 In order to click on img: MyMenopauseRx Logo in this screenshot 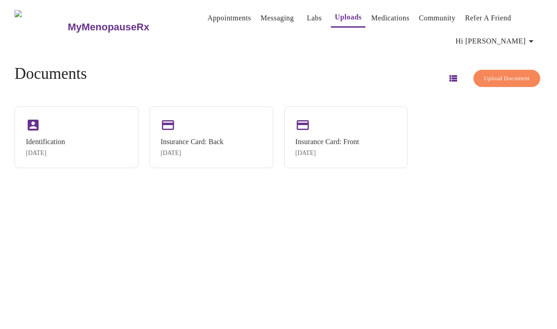, I will do `click(40, 27)`.